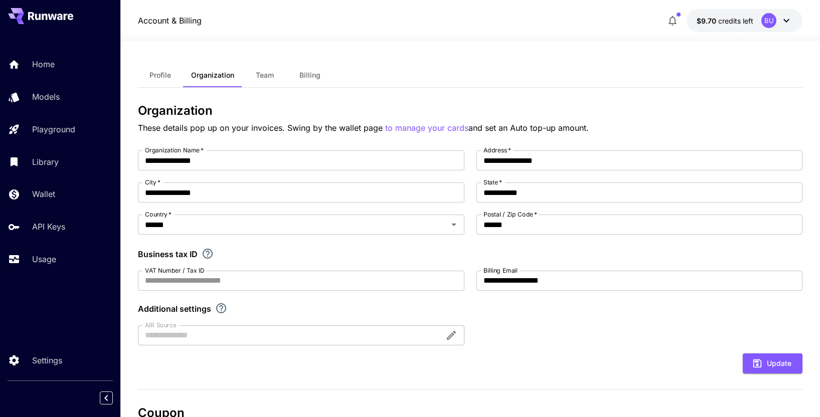  Describe the element at coordinates (170, 21) in the screenshot. I see `p: Account & Billing` at that location.